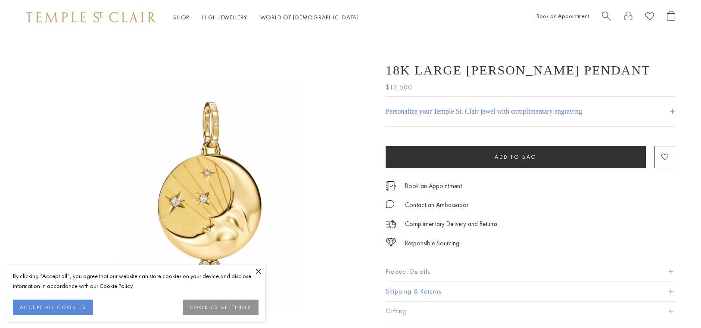  Describe the element at coordinates (607, 17) in the screenshot. I see `a: Search` at that location.